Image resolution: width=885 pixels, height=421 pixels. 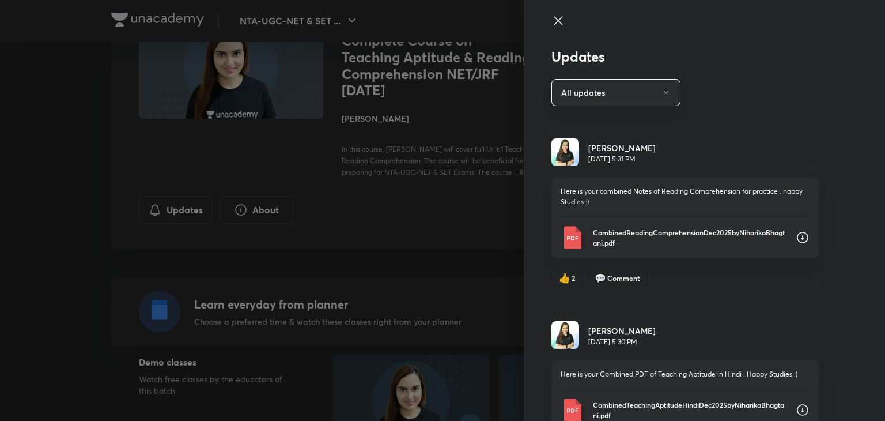 I want to click on img: Pdf, so click(x=572, y=237).